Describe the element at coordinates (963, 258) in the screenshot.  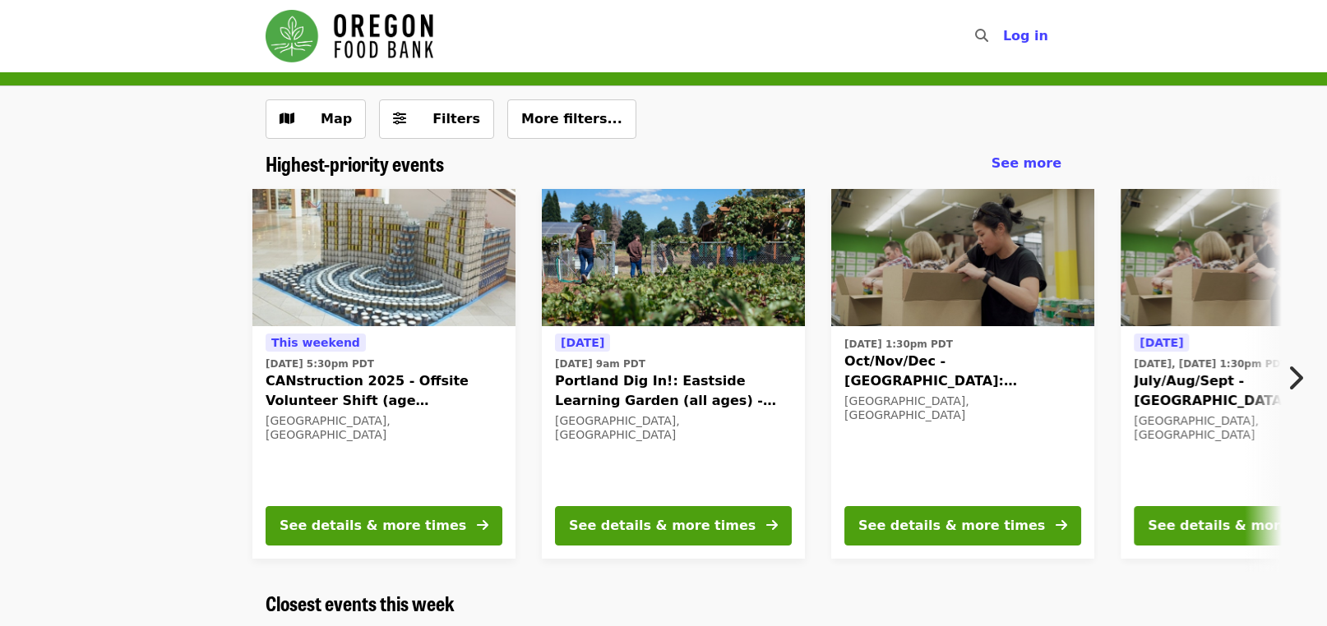
I see `img: Oct/Nov/Dec - Portland: Repack/Sort (age 8+) organized by Oregon Food Bank` at that location.